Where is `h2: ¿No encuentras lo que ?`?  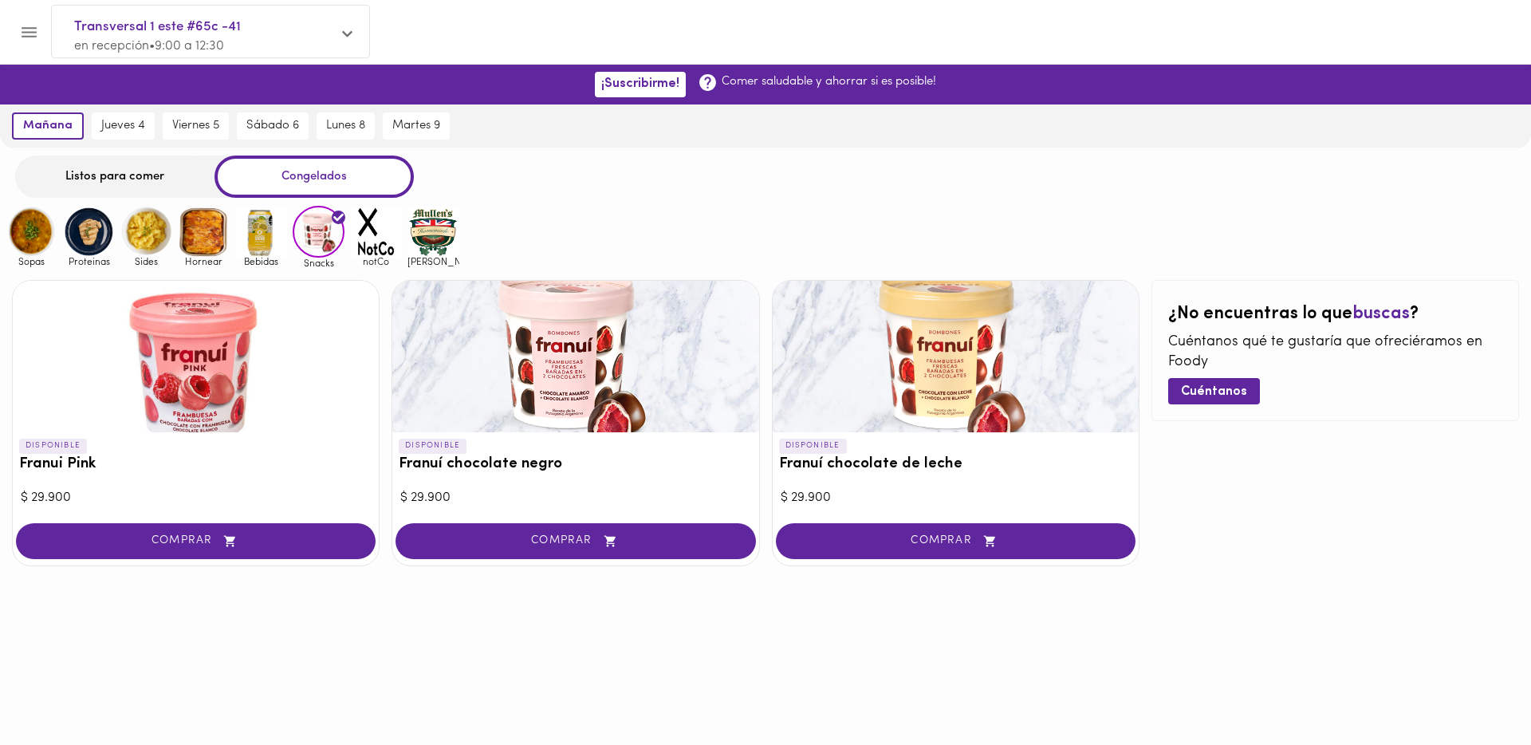
h2: ¿No encuentras lo que ? is located at coordinates (1335, 314).